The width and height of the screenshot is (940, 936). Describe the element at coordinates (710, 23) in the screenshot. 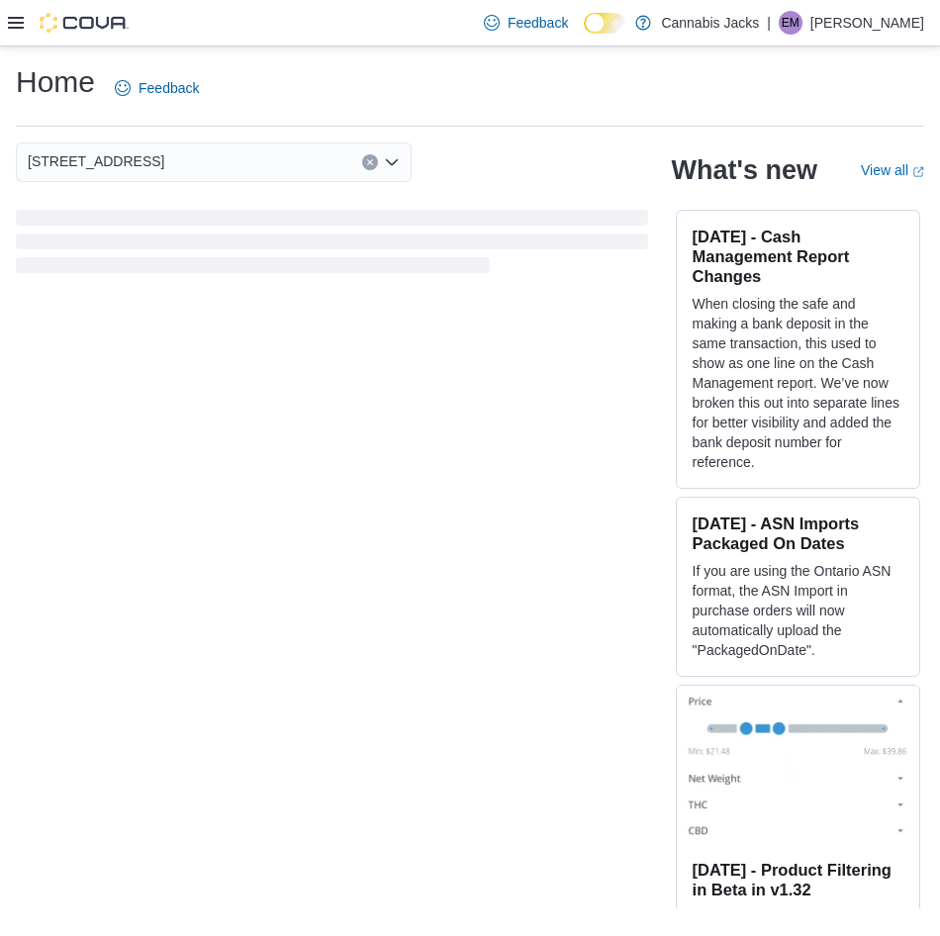

I see `p: Cannabis Jacks` at that location.